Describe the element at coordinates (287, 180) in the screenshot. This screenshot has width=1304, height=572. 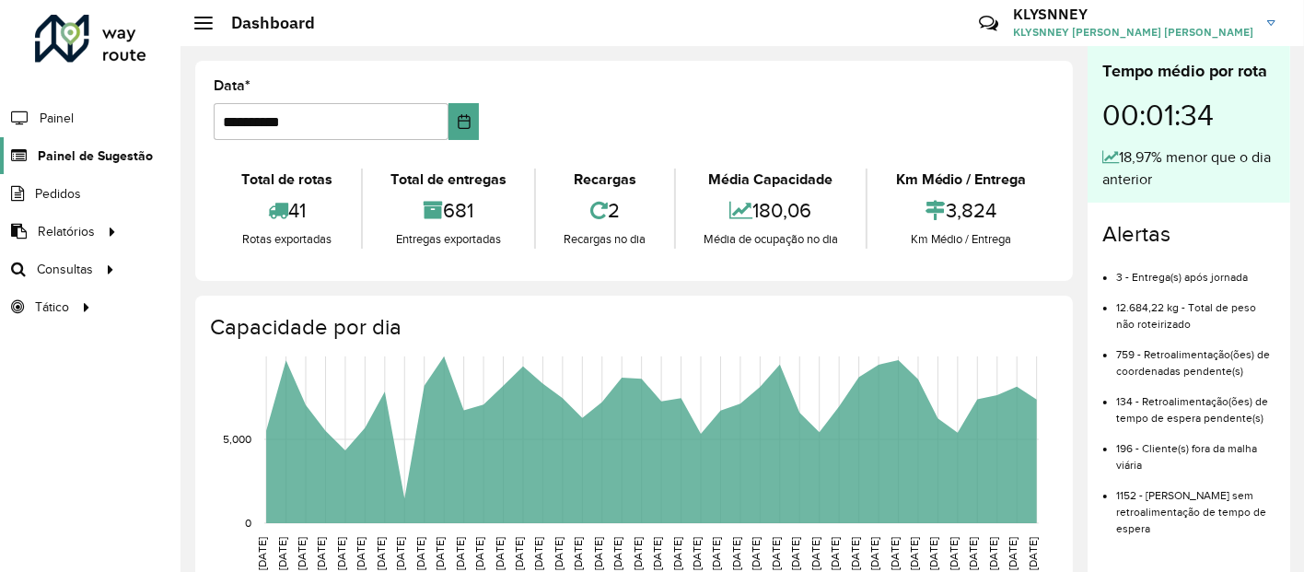
I see `div: Total de rotas` at that location.